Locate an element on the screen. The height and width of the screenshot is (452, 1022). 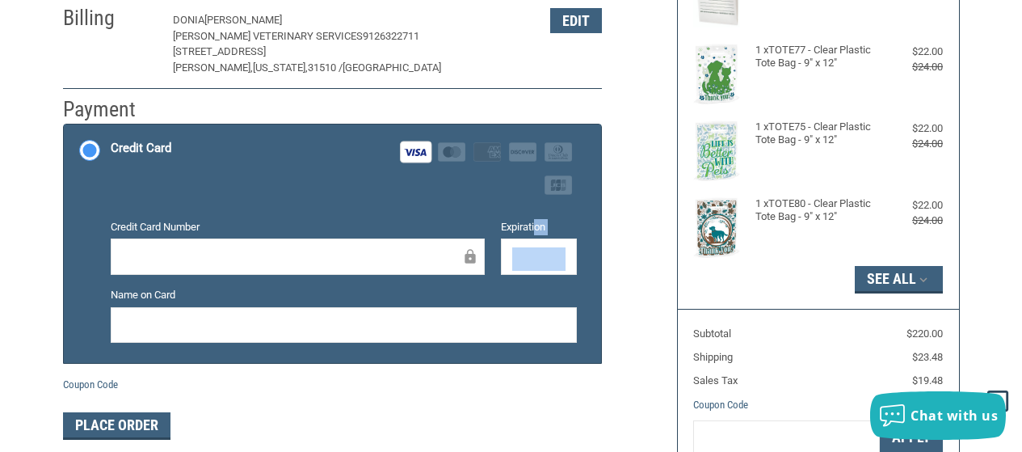
h2: Payment is located at coordinates (110, 109).